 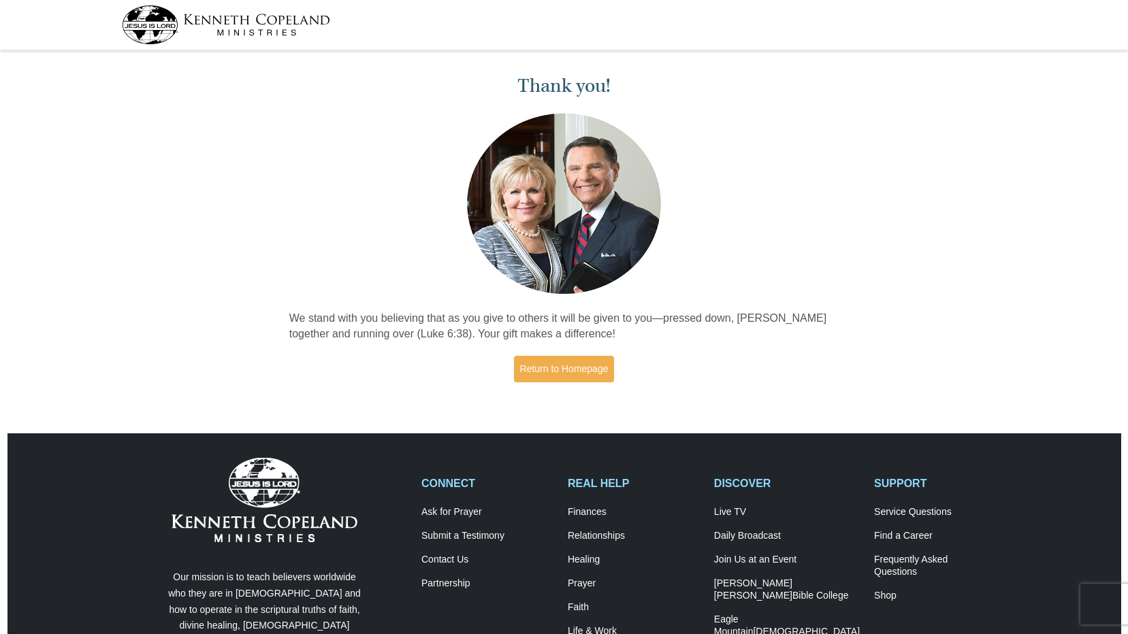 What do you see at coordinates (564, 369) in the screenshot?
I see `a: Return to Homepage` at bounding box center [564, 369].